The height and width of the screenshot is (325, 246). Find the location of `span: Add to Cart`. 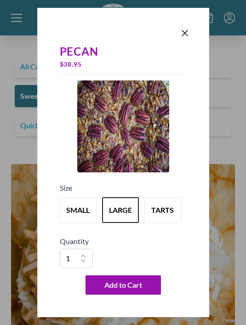

span: Add to Cart is located at coordinates (123, 285).